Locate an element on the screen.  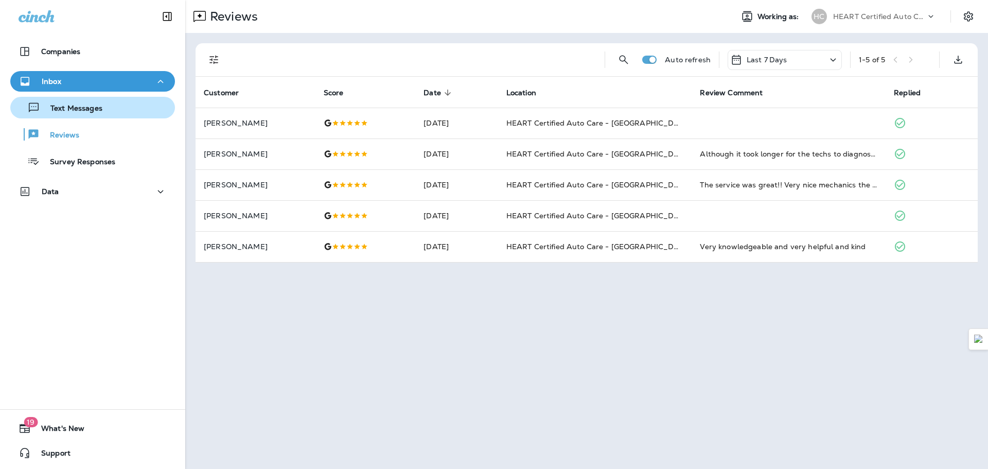
p: Inbox is located at coordinates (51, 81).